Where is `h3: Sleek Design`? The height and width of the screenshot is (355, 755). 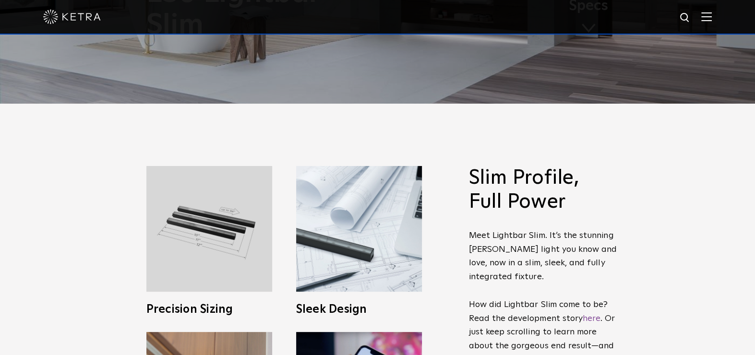
h3: Sleek Design is located at coordinates (359, 310).